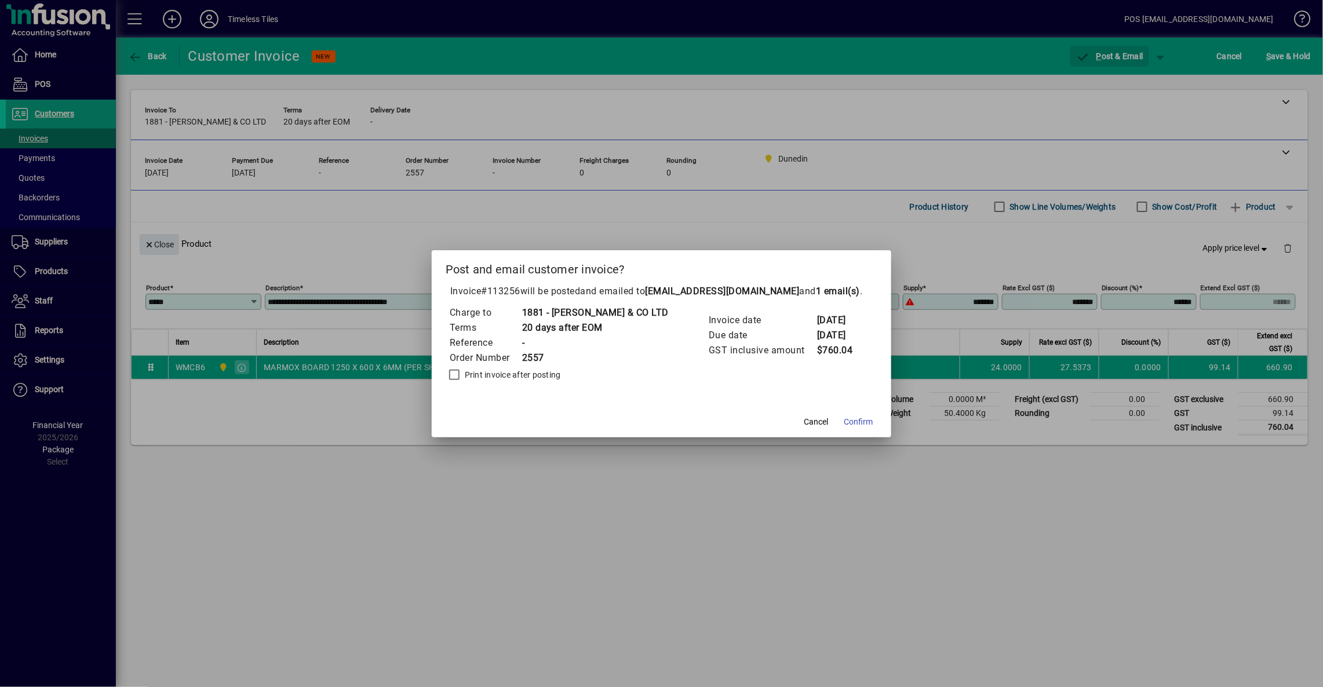 The image size is (1323, 687). Describe the element at coordinates (762, 335) in the screenshot. I see `td: Due date` at that location.